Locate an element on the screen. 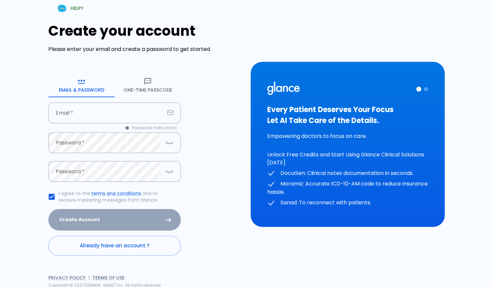 Image resolution: width=493 pixels, height=287 pixels. button: Password Instructions is located at coordinates (151, 128).